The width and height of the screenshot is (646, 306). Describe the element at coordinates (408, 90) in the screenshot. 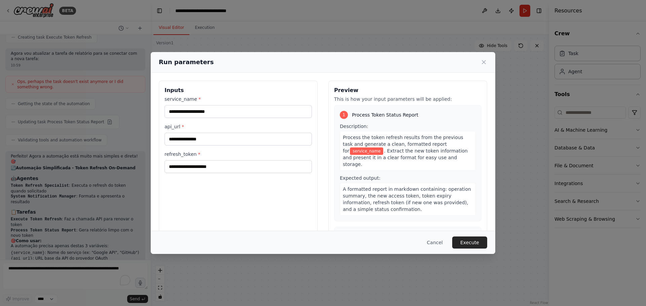

I see `h3: Preview` at that location.